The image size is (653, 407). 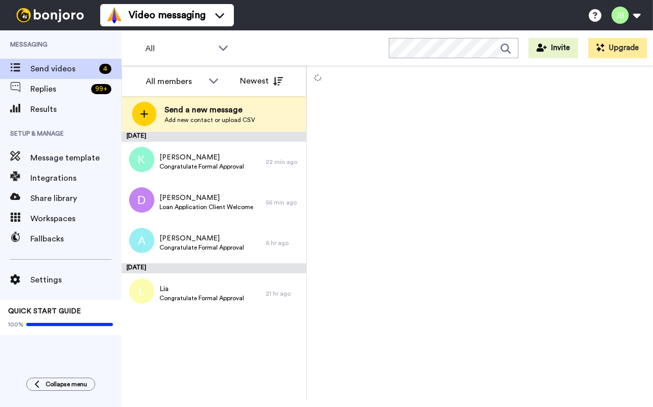 I want to click on span: QUICK START GUIDE, so click(x=45, y=311).